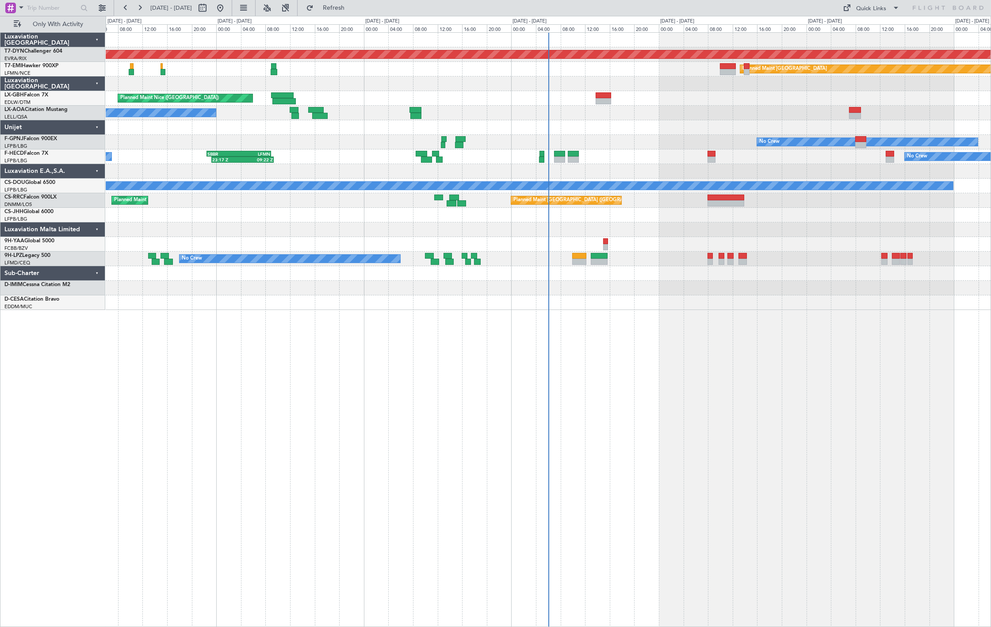 This screenshot has height=627, width=991. Describe the element at coordinates (14, 139) in the screenshot. I see `span: F-GPNJ` at that location.